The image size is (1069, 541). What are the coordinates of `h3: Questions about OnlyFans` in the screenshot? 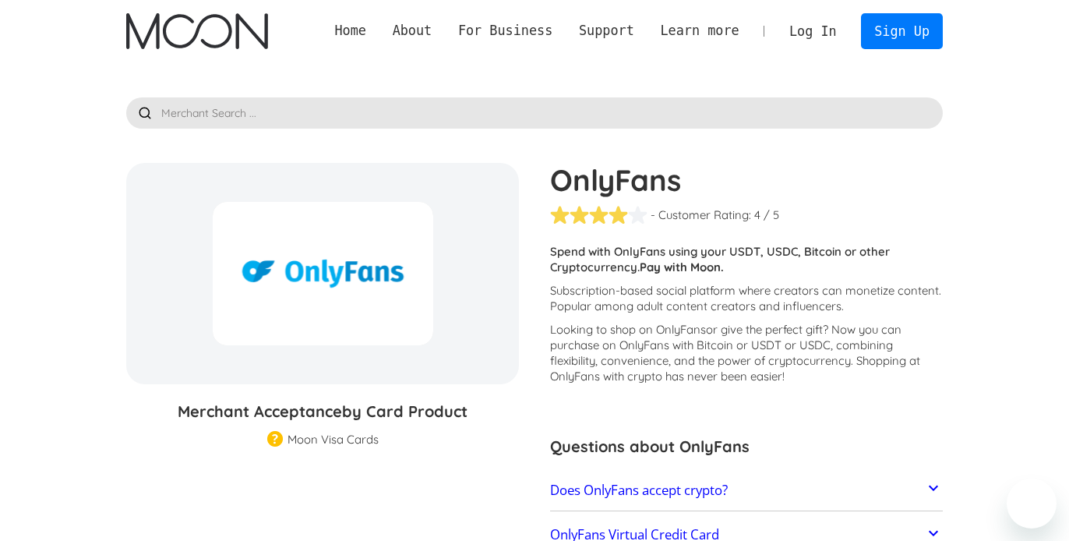 It's located at (746, 446).